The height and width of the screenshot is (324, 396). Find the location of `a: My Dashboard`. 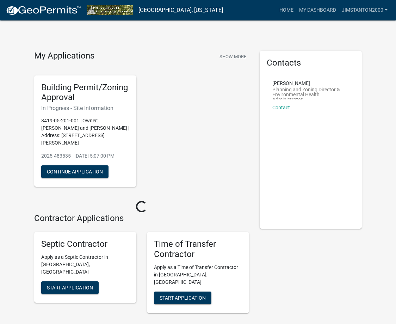

a: My Dashboard is located at coordinates (318, 10).